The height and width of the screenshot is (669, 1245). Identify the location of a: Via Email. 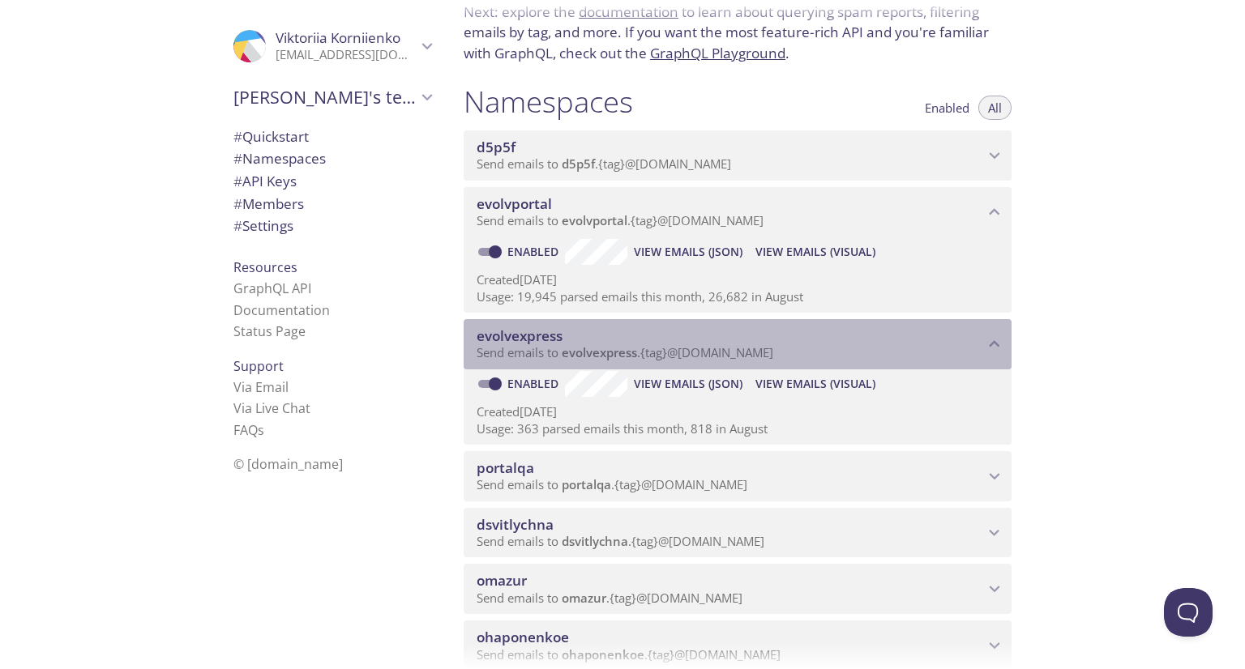
(261, 387).